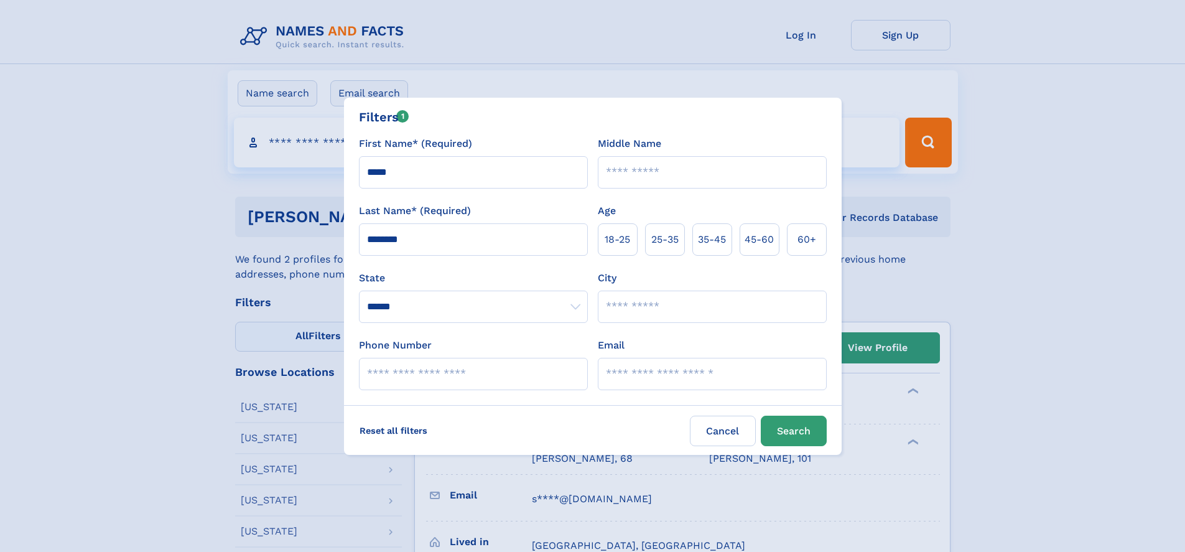  What do you see at coordinates (665, 240) in the screenshot?
I see `span: 25‑35` at bounding box center [665, 240].